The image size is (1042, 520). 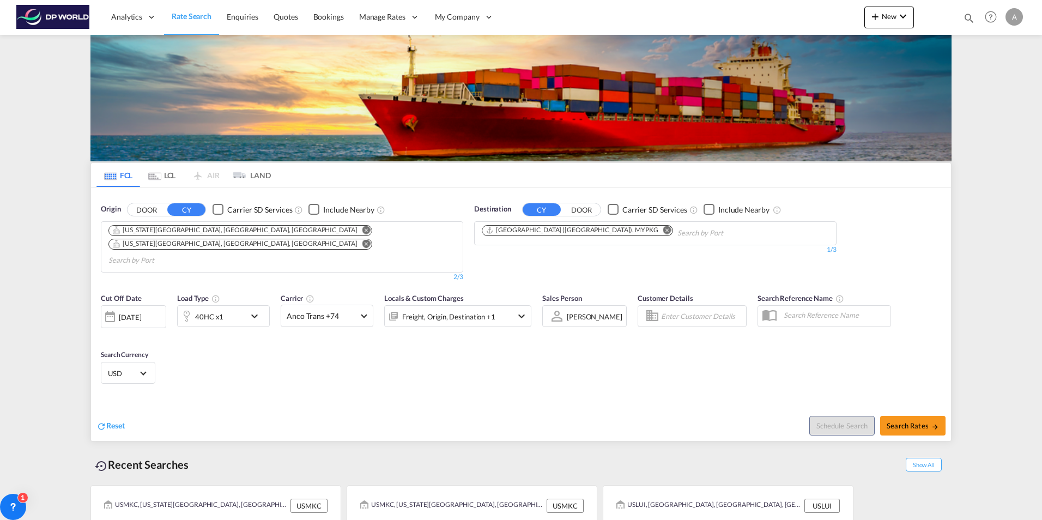 What do you see at coordinates (842, 425) in the screenshot?
I see `button: Note: By default Schedule search will only considerorigin ports, destination ports and cut off da...` at bounding box center [842, 425].